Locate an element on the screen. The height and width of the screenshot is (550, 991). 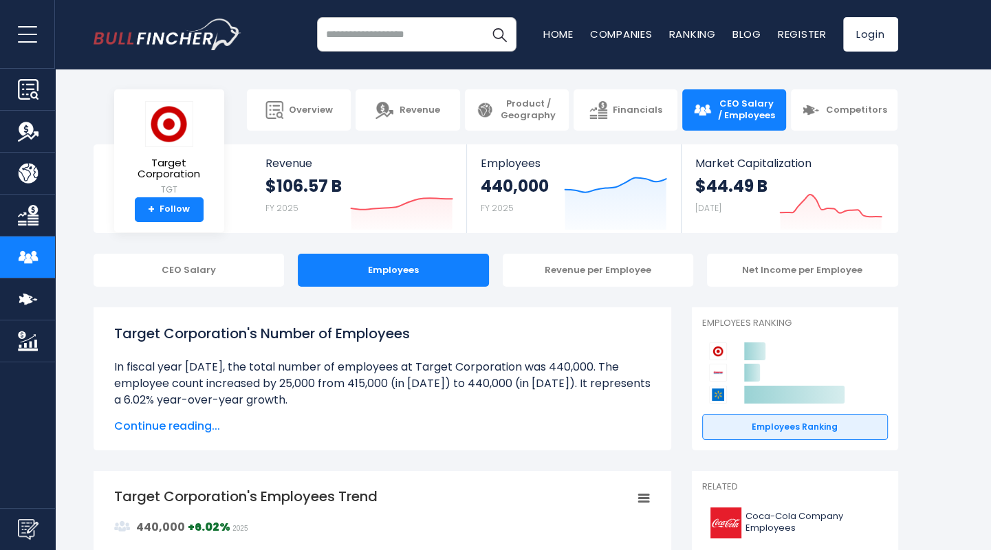
img: bullfincher logo is located at coordinates (167, 34).